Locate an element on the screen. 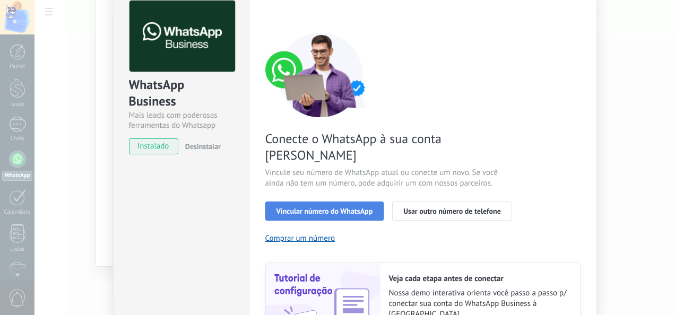  button: Desinstalar is located at coordinates (200, 146).